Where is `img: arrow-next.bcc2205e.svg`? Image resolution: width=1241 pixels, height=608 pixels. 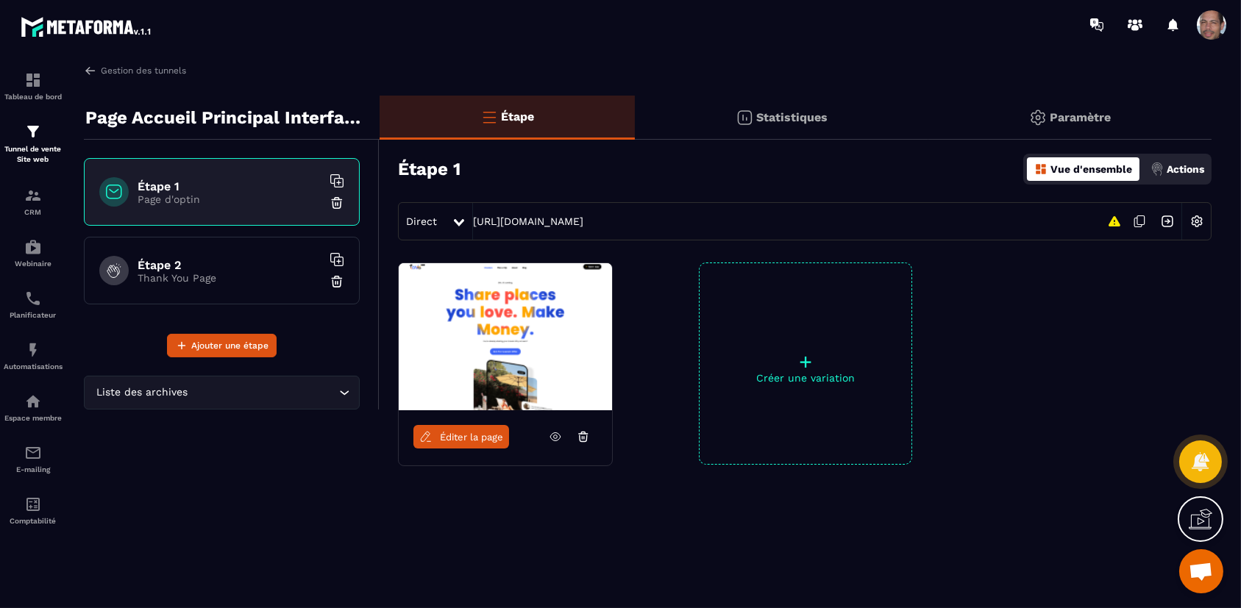
img: arrow-next.bcc2205e.svg is located at coordinates (1168, 221).